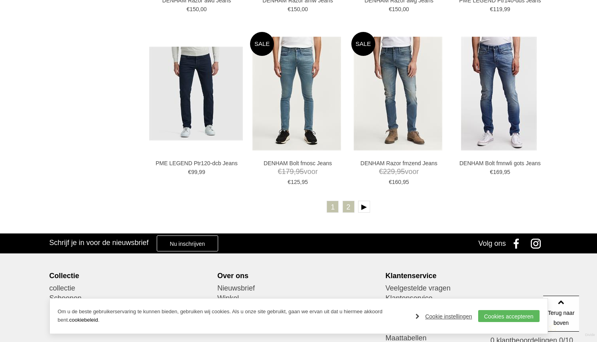 Image resolution: width=597 pixels, height=342 pixels. What do you see at coordinates (297, 93) in the screenshot?
I see `img: DENHAM Bolt fmosc Jeans` at bounding box center [297, 93].